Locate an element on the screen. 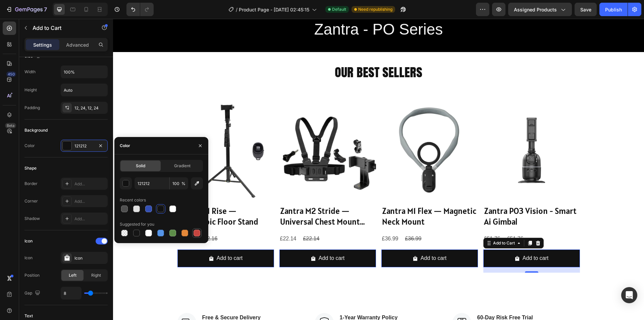 Image resolution: width=644 pixels, height=320 pixels. p: 60-Day Risk Free Trial is located at coordinates (411, 299).